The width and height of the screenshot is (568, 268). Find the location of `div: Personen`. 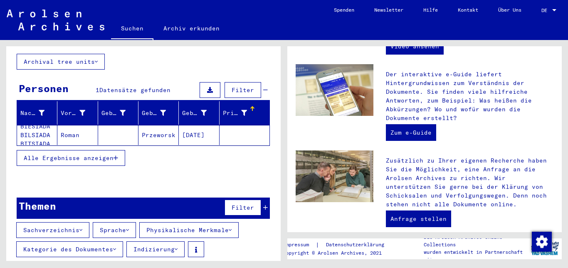

div: Personen is located at coordinates (44, 88).